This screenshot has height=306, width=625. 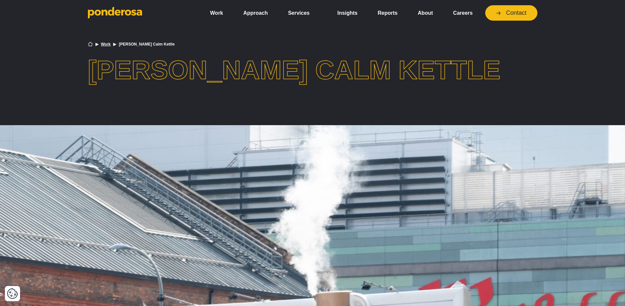 I want to click on a: Go to homepage, so click(x=140, y=13).